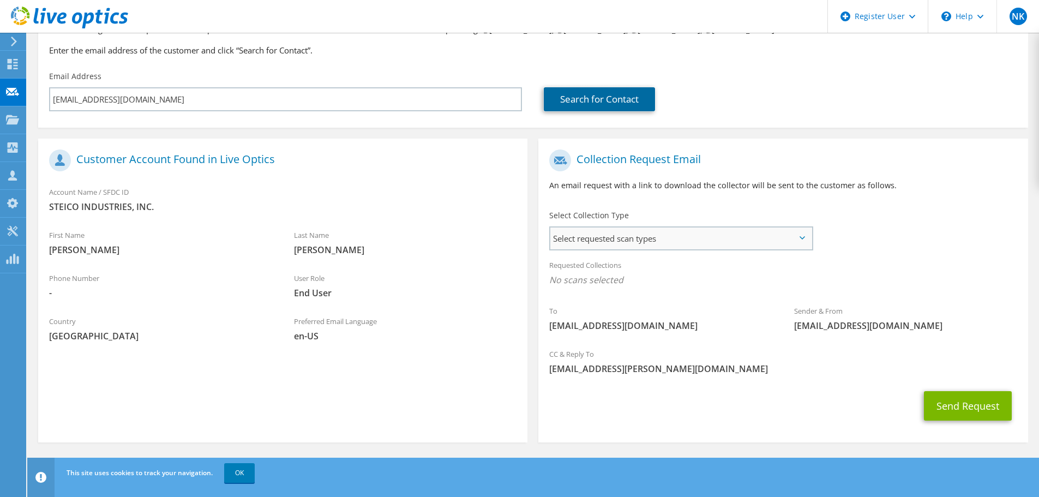 Image resolution: width=1039 pixels, height=497 pixels. Describe the element at coordinates (1018, 16) in the screenshot. I see `span: NK` at that location.